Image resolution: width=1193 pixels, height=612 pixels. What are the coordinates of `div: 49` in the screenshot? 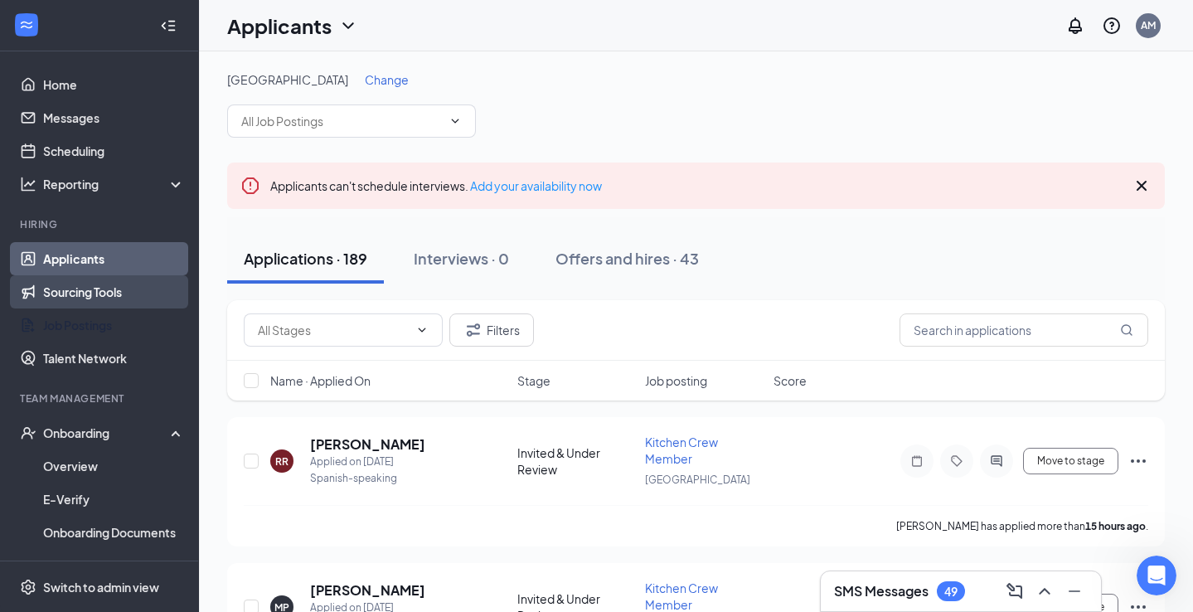 It's located at (951, 591).